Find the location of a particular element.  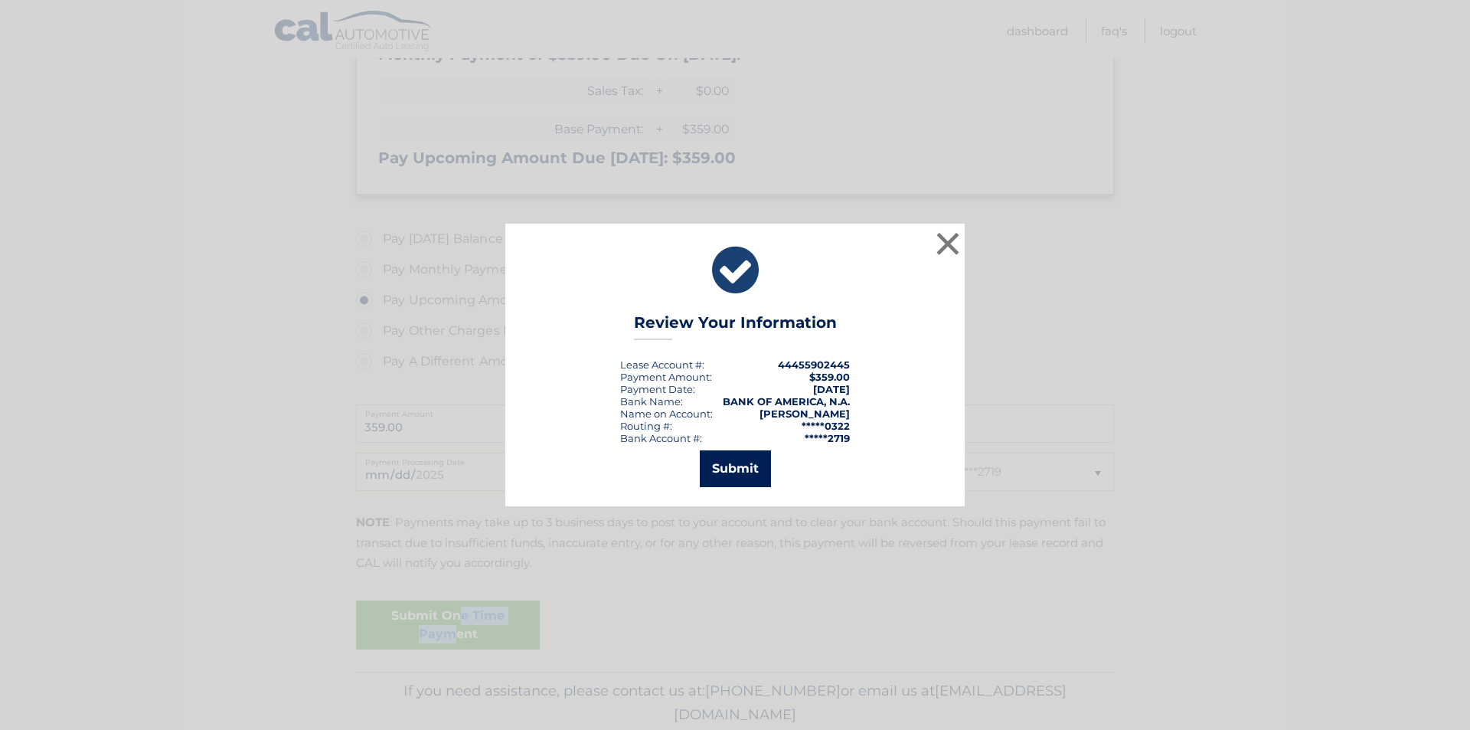

strong: BANK OF AMERICA, N.A. is located at coordinates (786, 401).